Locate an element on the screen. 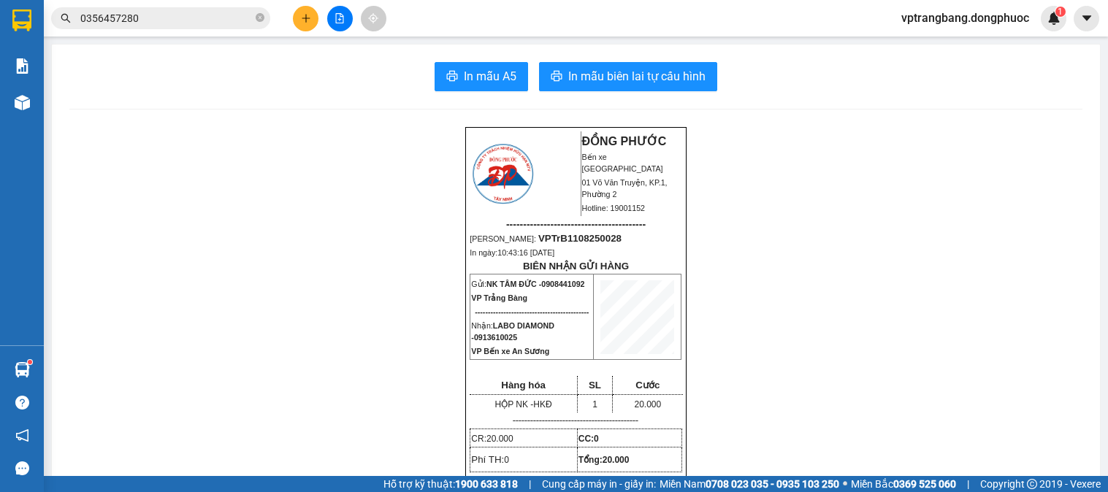 The image size is (1108, 492). span: copyright is located at coordinates (1032, 484).